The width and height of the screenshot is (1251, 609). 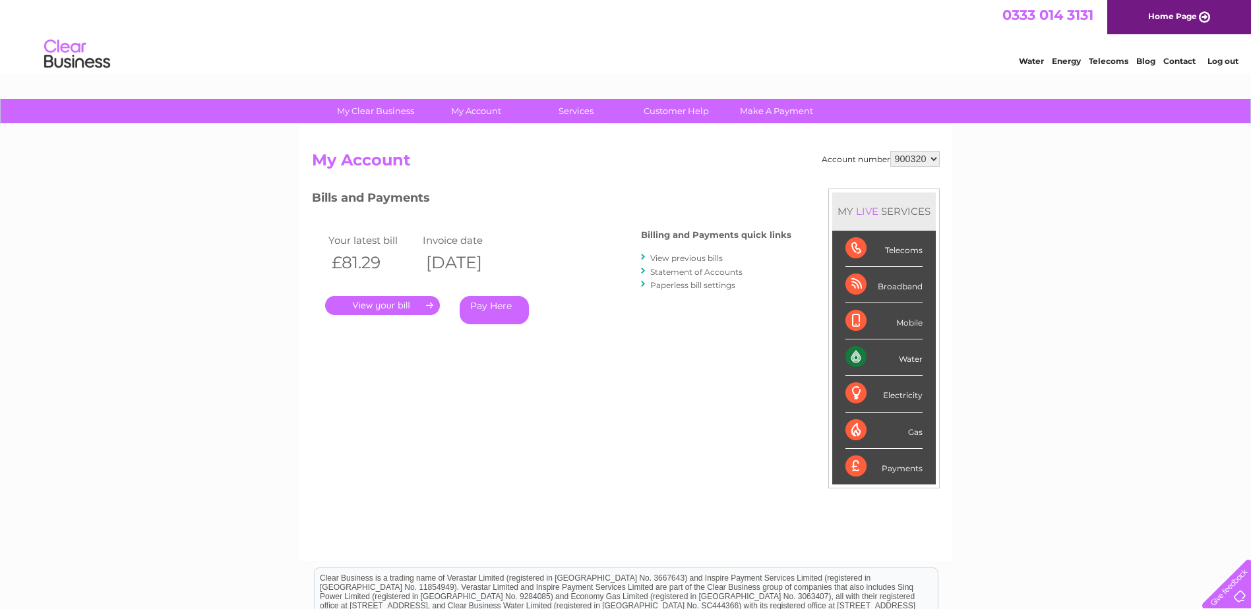 What do you see at coordinates (576, 111) in the screenshot?
I see `a: Services` at bounding box center [576, 111].